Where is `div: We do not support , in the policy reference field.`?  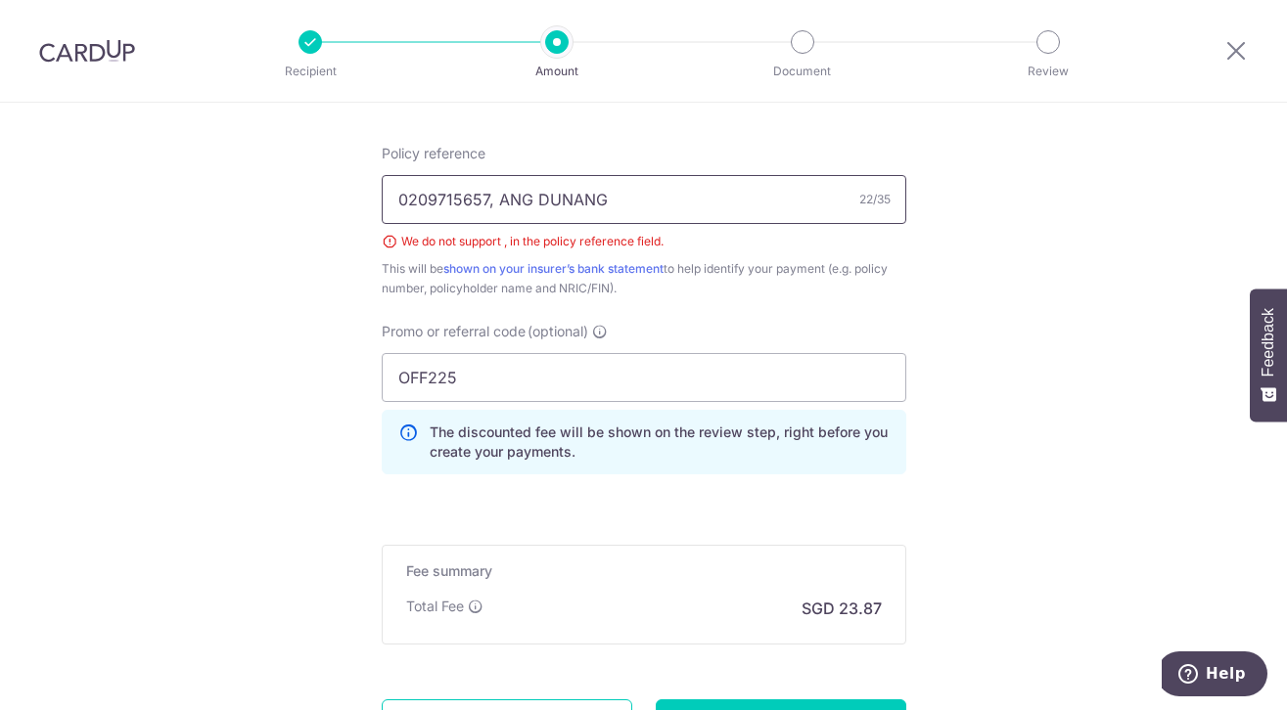 div: We do not support , in the policy reference field. is located at coordinates (644, 242).